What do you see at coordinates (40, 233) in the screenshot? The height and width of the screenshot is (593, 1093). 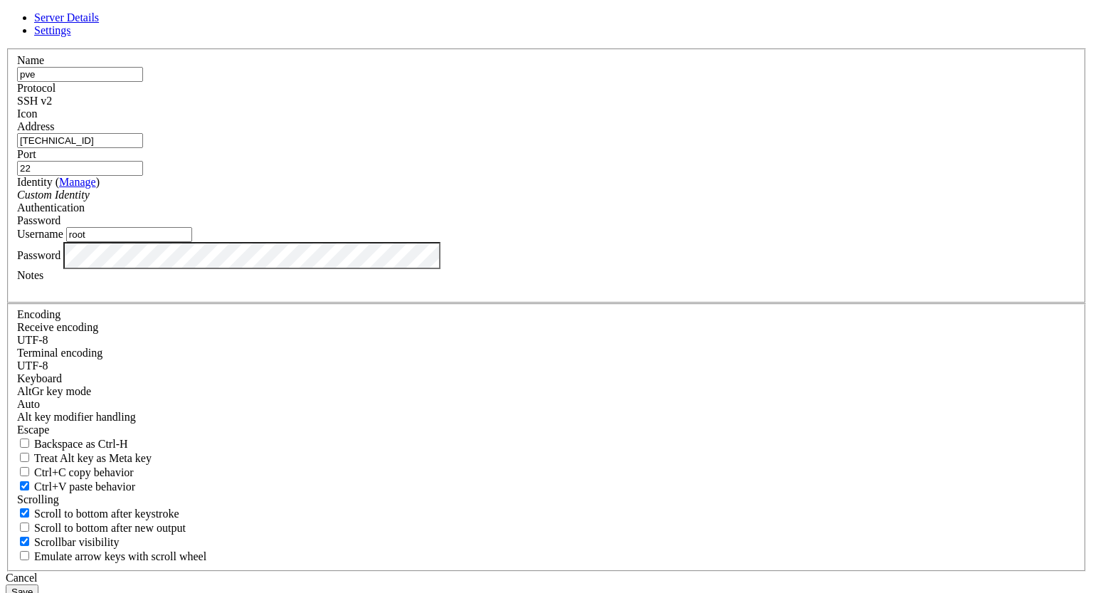 I see `label: Username` at bounding box center [40, 233].